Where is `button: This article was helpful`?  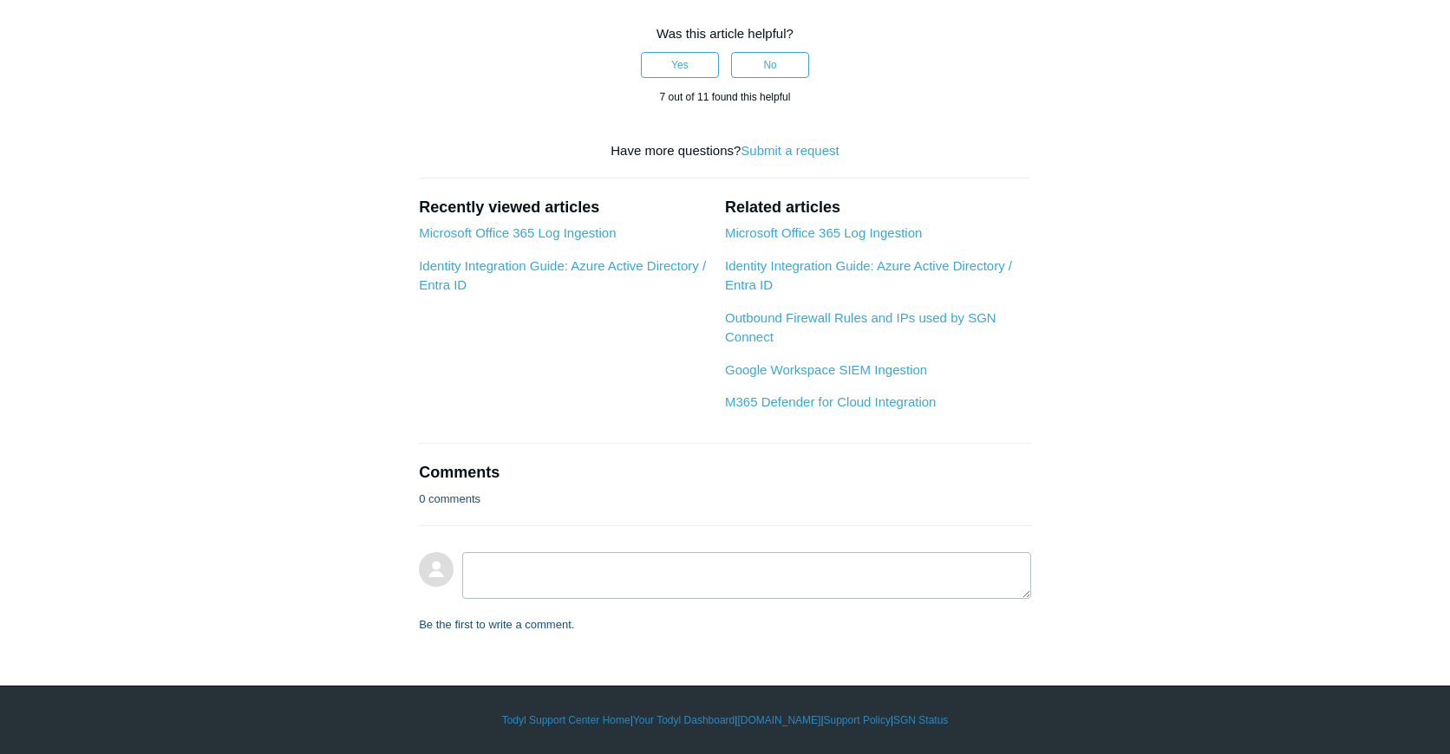
button: This article was helpful is located at coordinates (680, 65).